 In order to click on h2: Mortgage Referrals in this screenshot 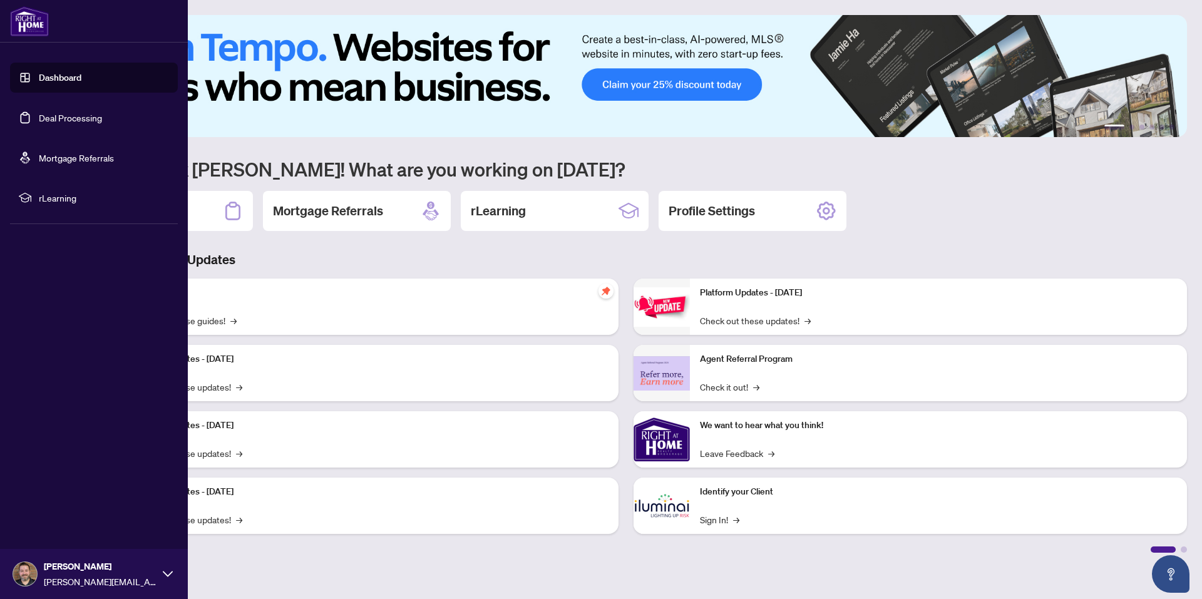, I will do `click(328, 211)`.